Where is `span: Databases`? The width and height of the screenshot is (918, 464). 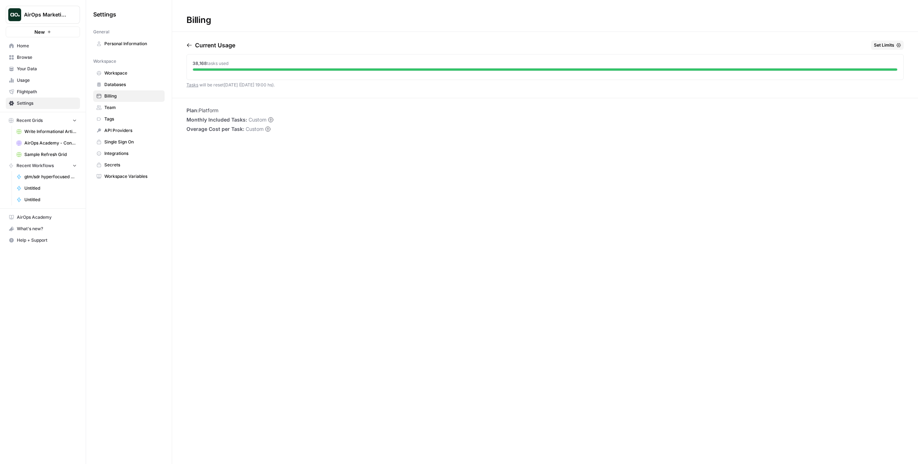 span: Databases is located at coordinates (133, 85).